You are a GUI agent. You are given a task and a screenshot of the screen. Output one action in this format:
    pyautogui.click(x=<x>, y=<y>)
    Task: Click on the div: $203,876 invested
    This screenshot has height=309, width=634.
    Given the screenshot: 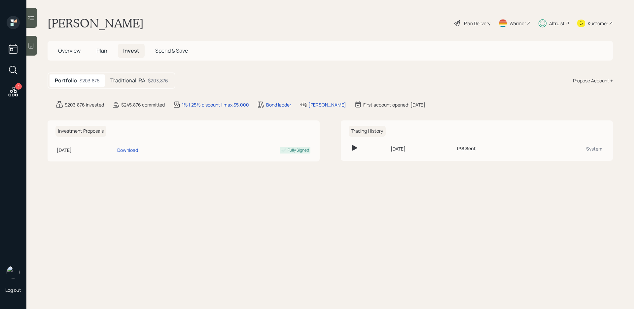 What is the action you would take?
    pyautogui.click(x=84, y=104)
    